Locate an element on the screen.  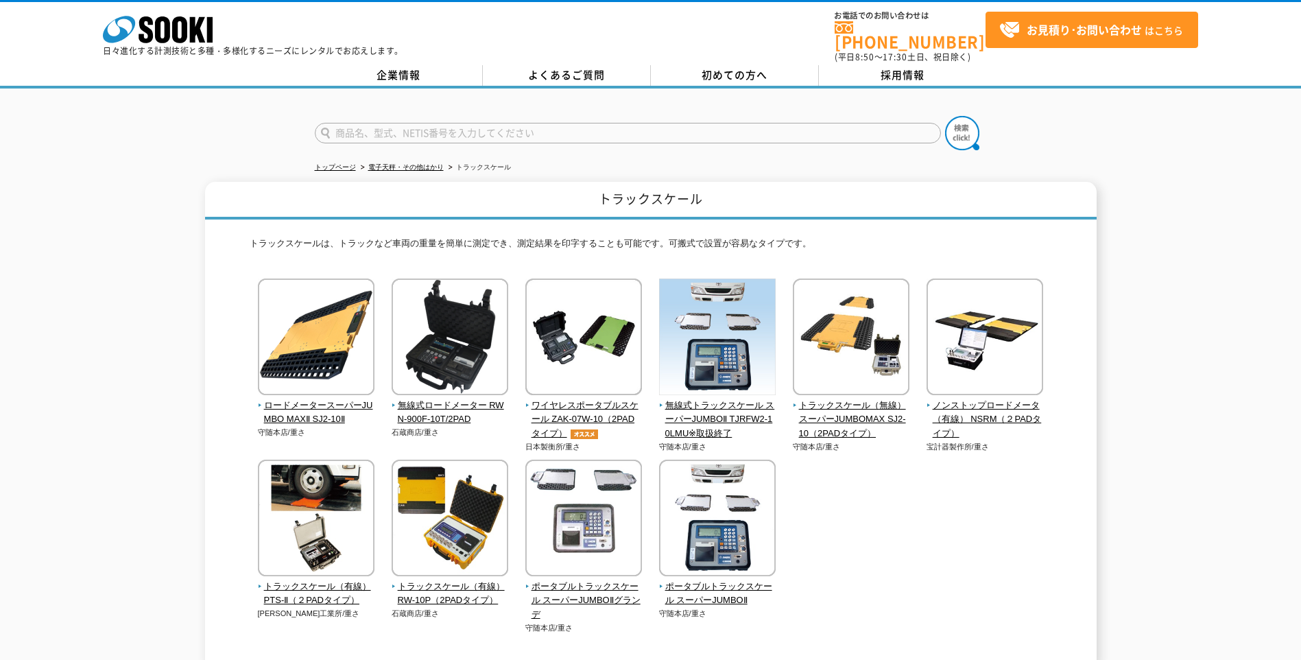
img: ワイヤレスポータブルスケール ZAK-07W-10（2PADタイプ） is located at coordinates (584, 338).